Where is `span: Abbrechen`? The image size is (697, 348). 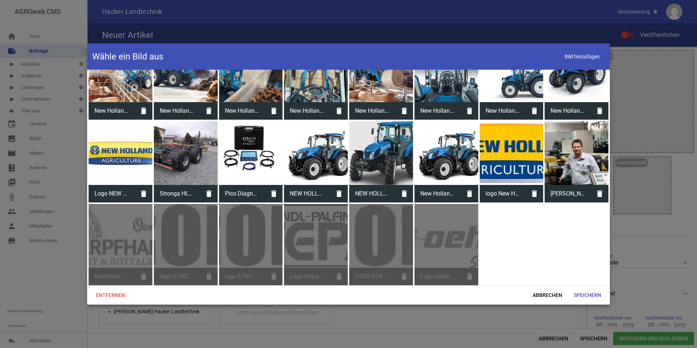
span: Abbrechen is located at coordinates (547, 295).